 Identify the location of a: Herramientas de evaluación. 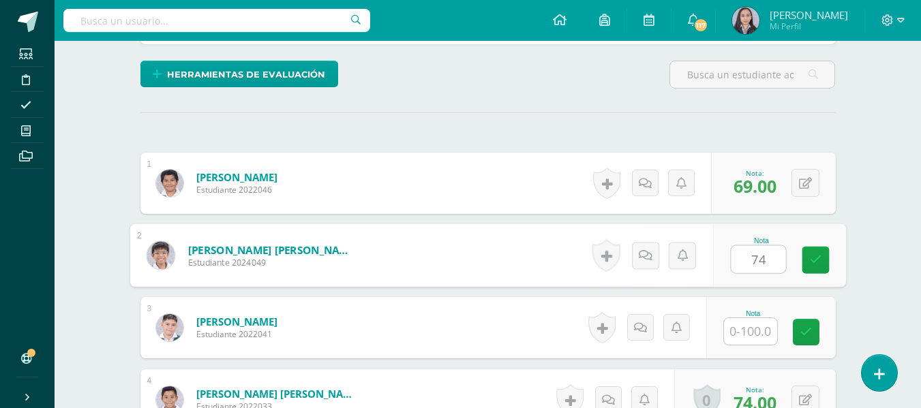
(239, 74).